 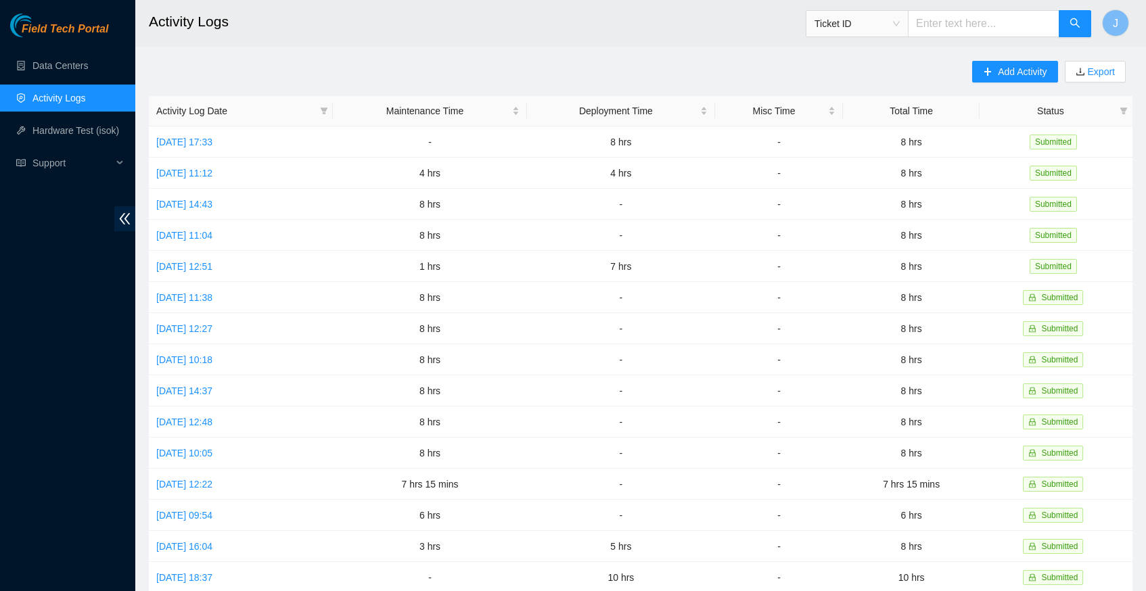 I want to click on button: J, so click(x=1116, y=23).